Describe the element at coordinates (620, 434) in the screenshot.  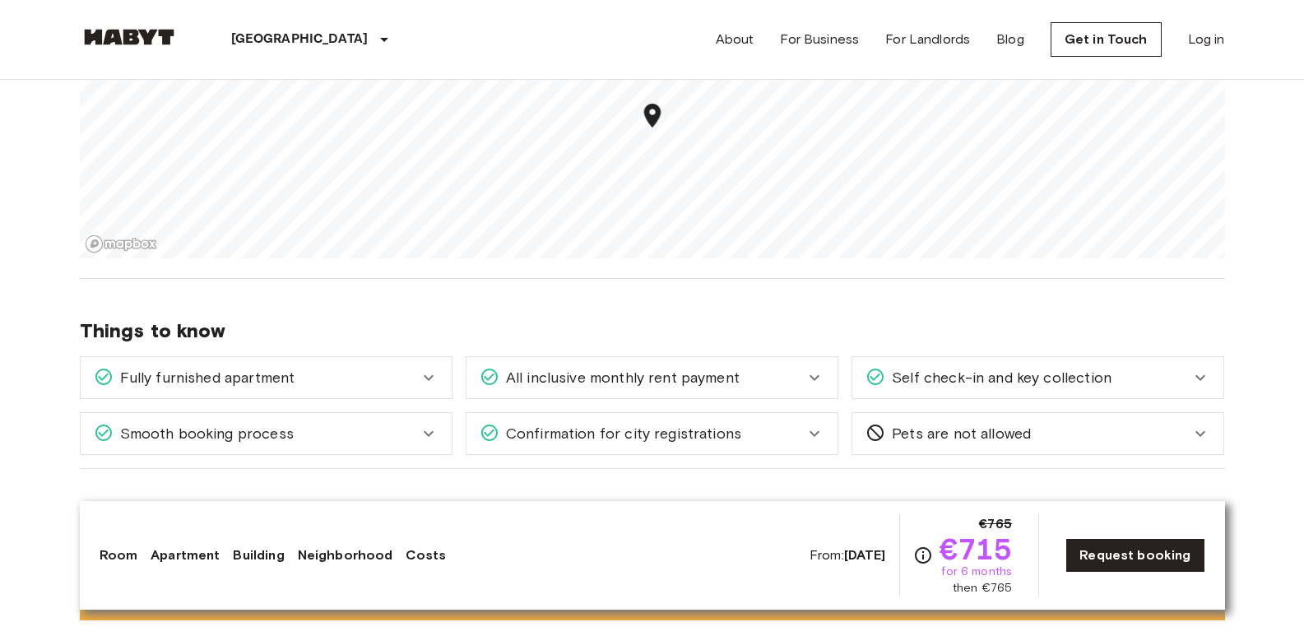
I see `span: Confirmation for city registrations` at that location.